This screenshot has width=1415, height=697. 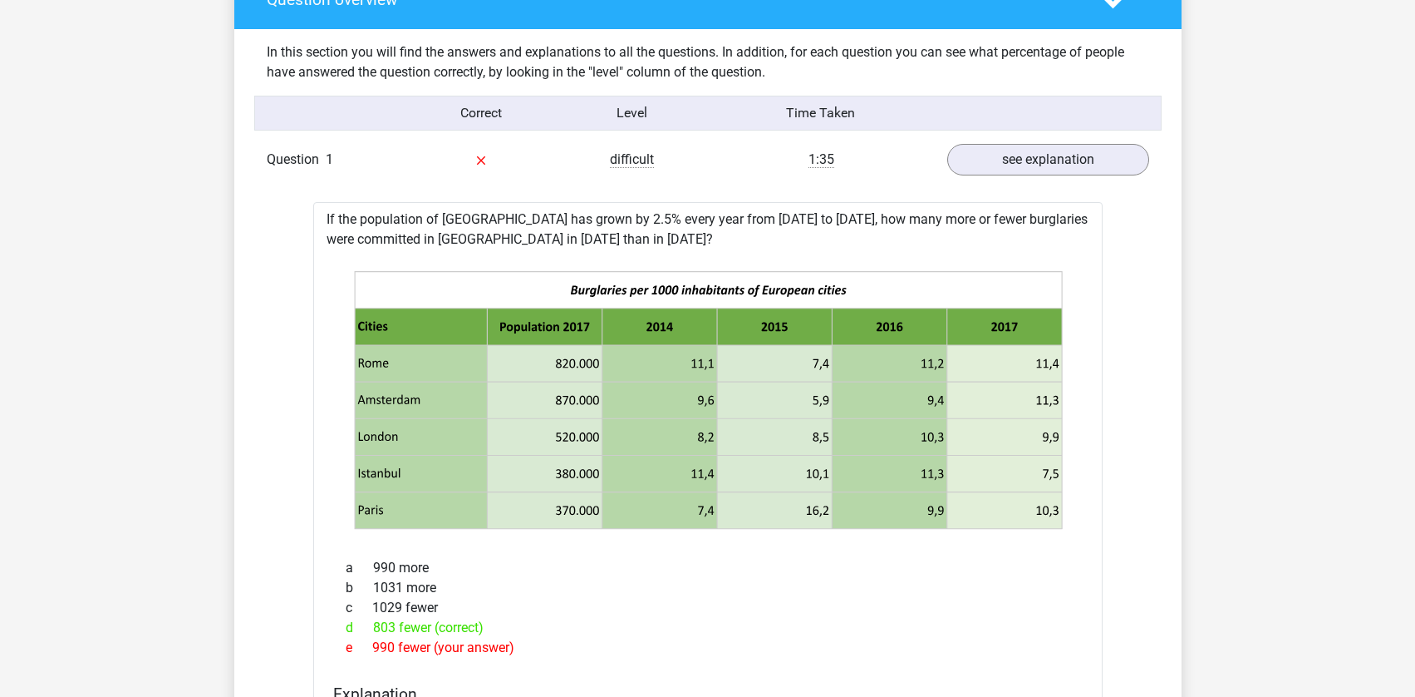 What do you see at coordinates (633, 113) in the screenshot?
I see `div: Level` at bounding box center [633, 113].